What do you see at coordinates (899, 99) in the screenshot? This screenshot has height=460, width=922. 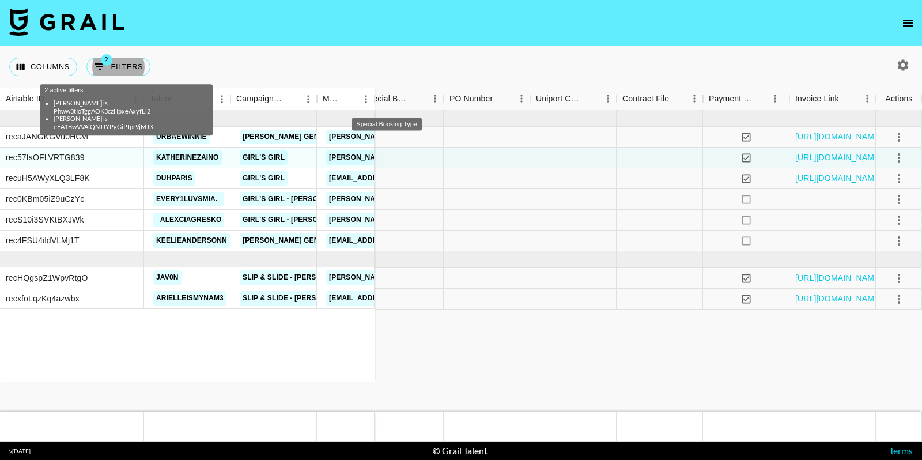 I see `div: Actions` at bounding box center [899, 99].